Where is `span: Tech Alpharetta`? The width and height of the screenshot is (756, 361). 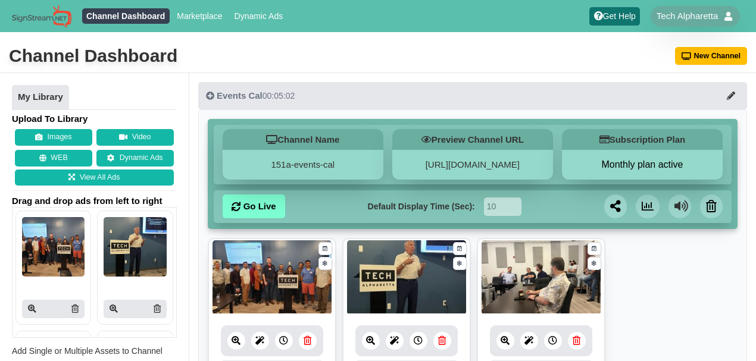
span: Tech Alpharetta is located at coordinates (687, 16).